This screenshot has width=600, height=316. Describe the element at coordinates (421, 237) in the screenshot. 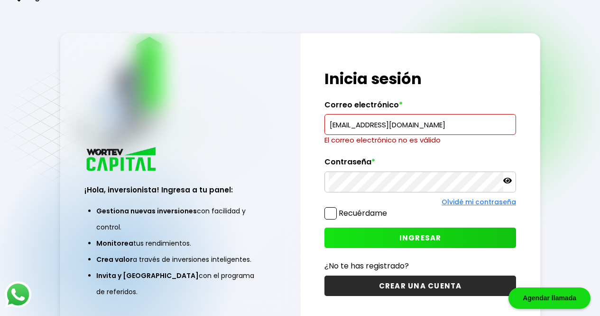

I see `button: INGRESAR` at that location.